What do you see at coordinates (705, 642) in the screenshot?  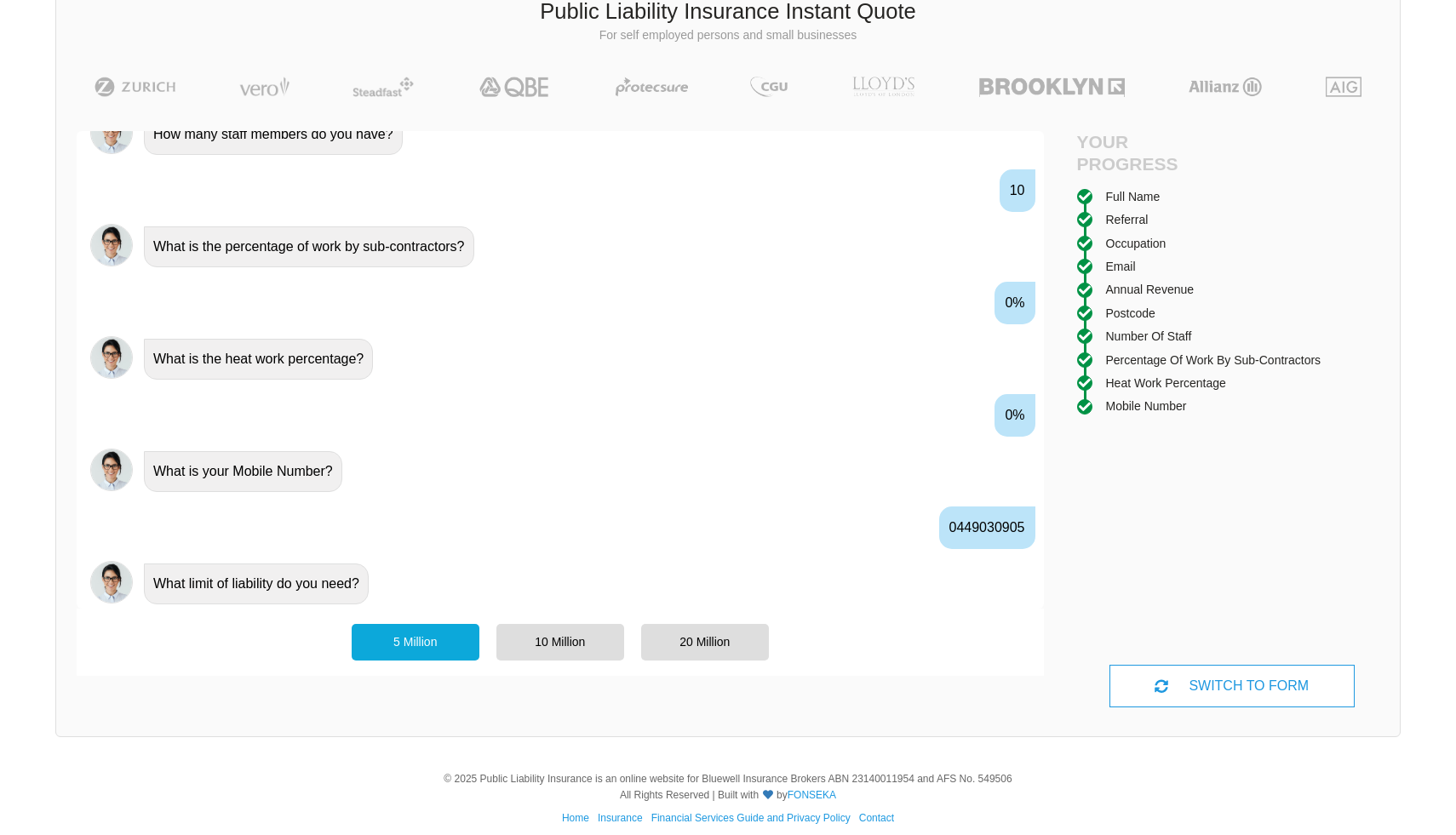 I see `div: 20 Million` at bounding box center [705, 642].